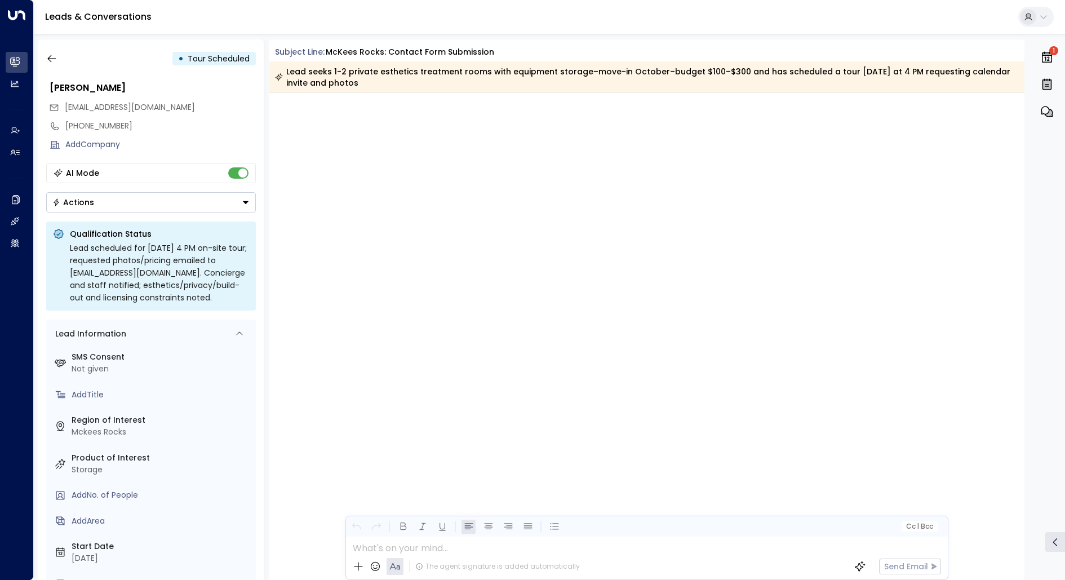 The image size is (1065, 580). Describe the element at coordinates (410, 52) in the screenshot. I see `div: McKees Rocks: Contact Form Submission` at that location.